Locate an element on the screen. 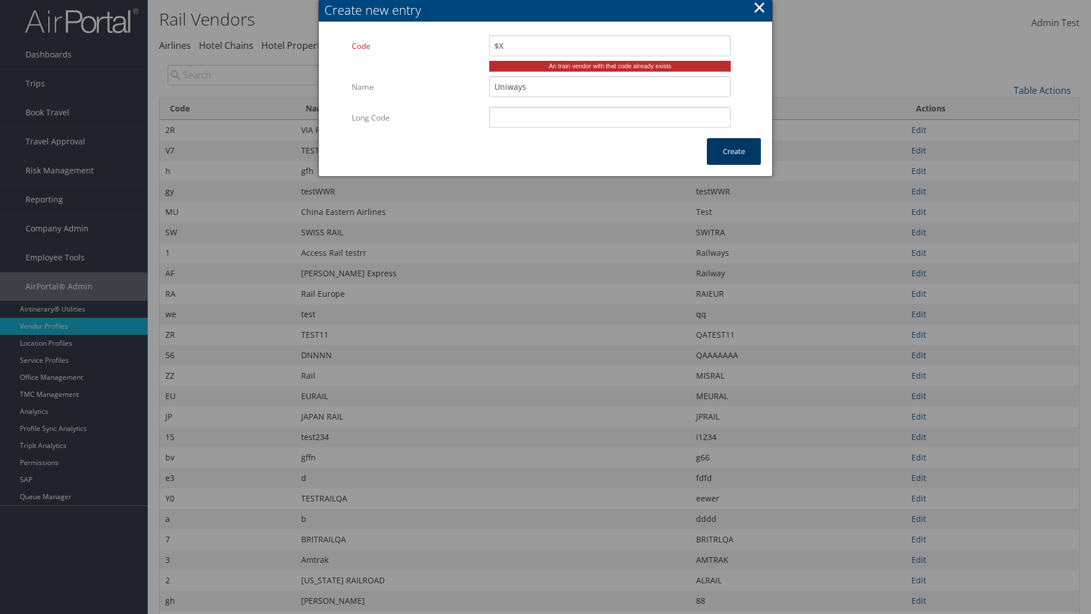 The width and height of the screenshot is (1091, 614). button: Create is located at coordinates (734, 151).